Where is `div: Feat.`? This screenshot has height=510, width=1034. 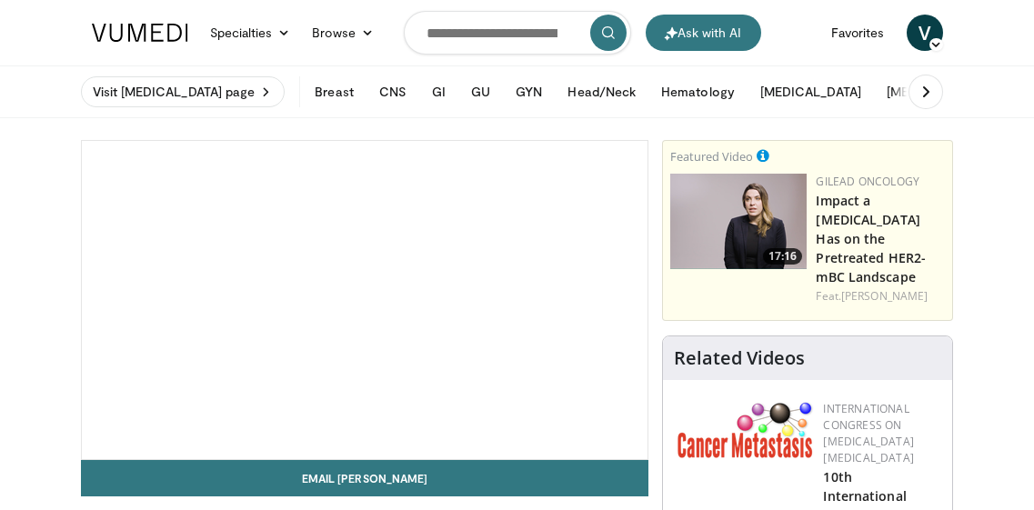 div: Feat. is located at coordinates (880, 296).